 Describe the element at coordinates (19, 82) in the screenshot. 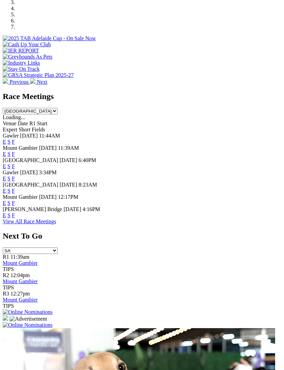

I see `span: Previous` at that location.